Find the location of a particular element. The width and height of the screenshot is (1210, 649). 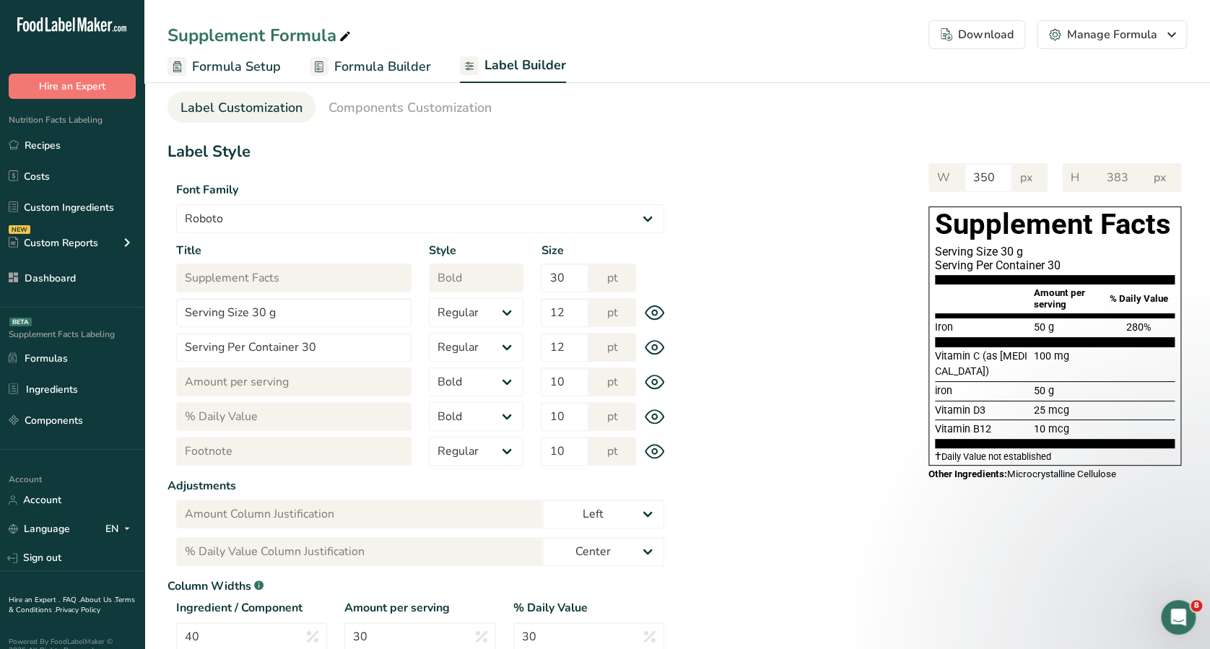

section: Daily Value not established is located at coordinates (1055, 456).